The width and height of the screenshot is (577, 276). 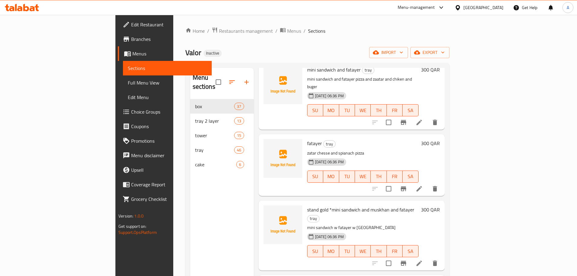 I want to click on span: 6, so click(x=240, y=164).